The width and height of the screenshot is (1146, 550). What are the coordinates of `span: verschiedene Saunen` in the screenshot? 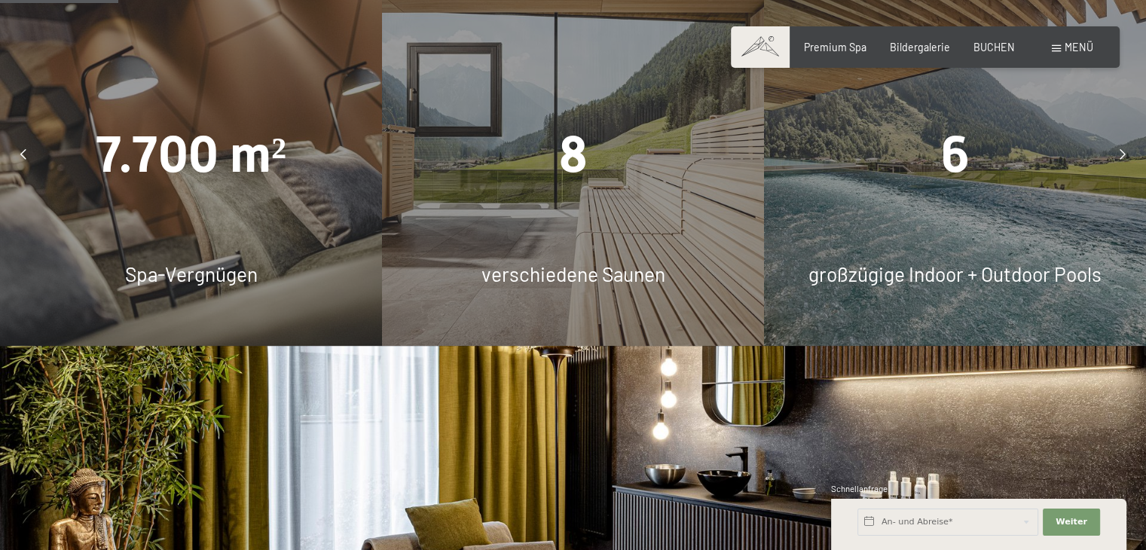 It's located at (573, 274).